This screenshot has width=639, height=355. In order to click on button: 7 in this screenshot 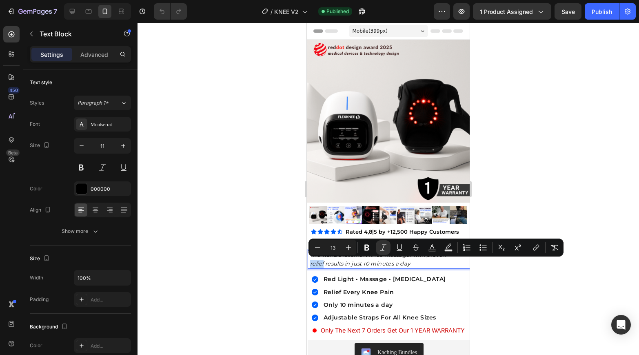, I will do `click(32, 11)`.